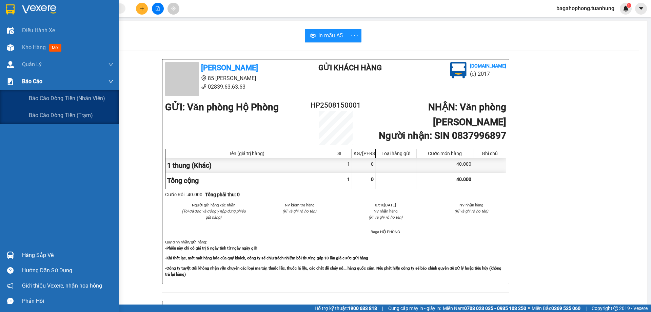 The image size is (651, 312). I want to click on span: Điều hành xe, so click(38, 30).